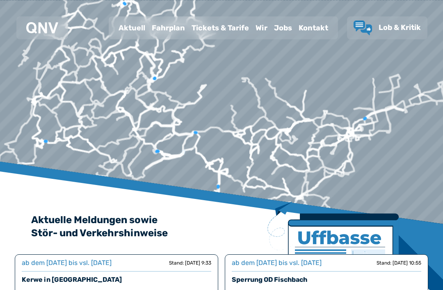  I want to click on a: Tickets & Tarife, so click(220, 28).